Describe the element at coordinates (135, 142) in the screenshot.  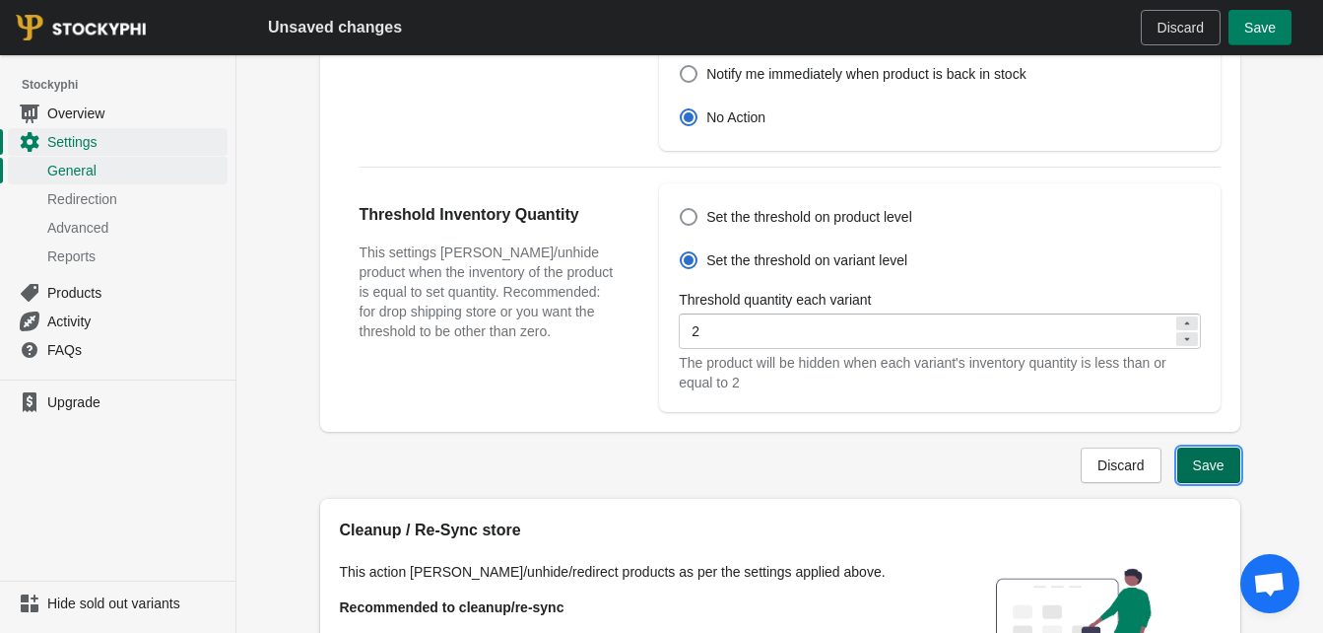
I see `span: Settings` at that location.